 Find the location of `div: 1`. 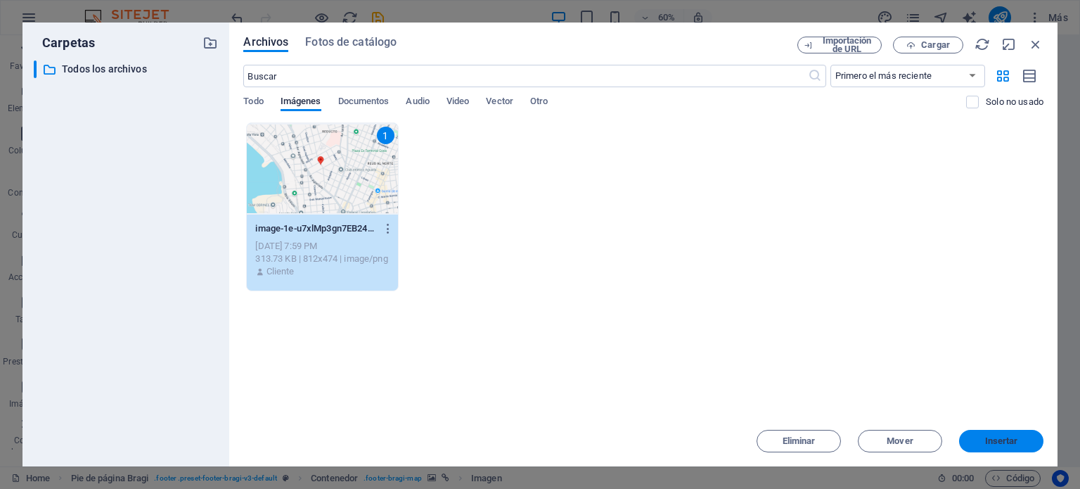

div: 1 is located at coordinates (385, 135).